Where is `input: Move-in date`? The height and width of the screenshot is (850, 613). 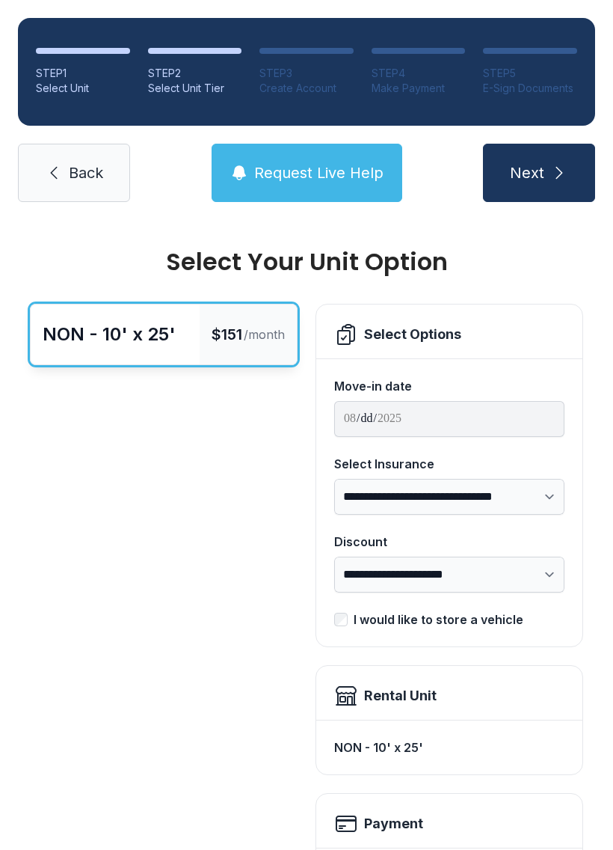
input: Move-in date is located at coordinates (449, 419).